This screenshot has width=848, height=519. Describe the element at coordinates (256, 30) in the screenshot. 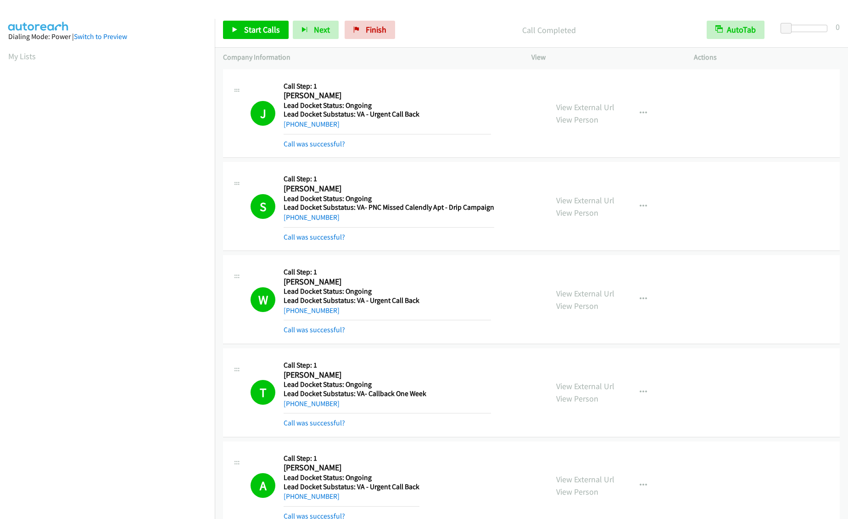

I see `a: Start Calls` at that location.